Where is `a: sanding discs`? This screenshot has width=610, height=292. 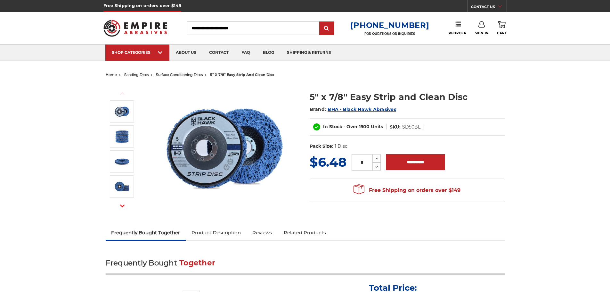 a: sanding discs is located at coordinates (136, 75).